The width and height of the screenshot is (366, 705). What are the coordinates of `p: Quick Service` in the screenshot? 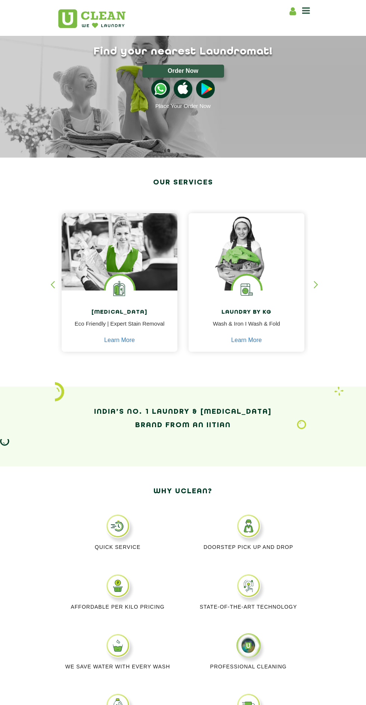 It's located at (118, 547).